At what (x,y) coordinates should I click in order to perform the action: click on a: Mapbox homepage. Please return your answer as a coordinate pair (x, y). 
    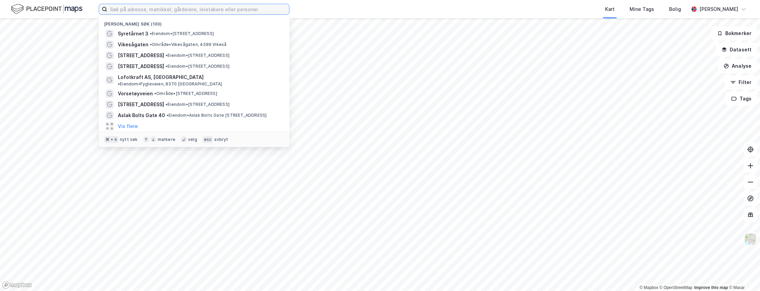
    Looking at the image, I should click on (17, 285).